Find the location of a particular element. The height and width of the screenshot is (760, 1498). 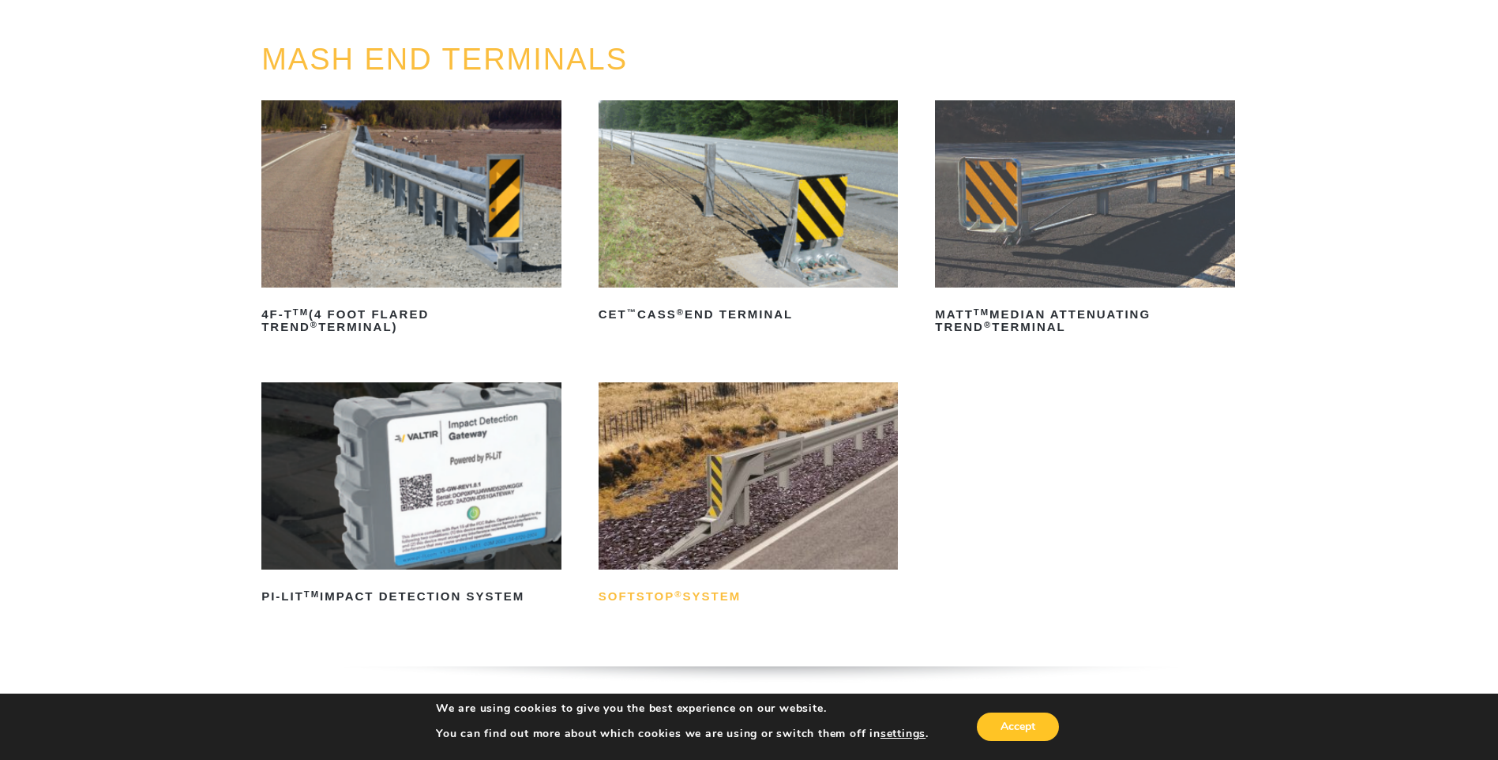

p: We are using cookies to give you the best experience on our website. is located at coordinates (682, 709).